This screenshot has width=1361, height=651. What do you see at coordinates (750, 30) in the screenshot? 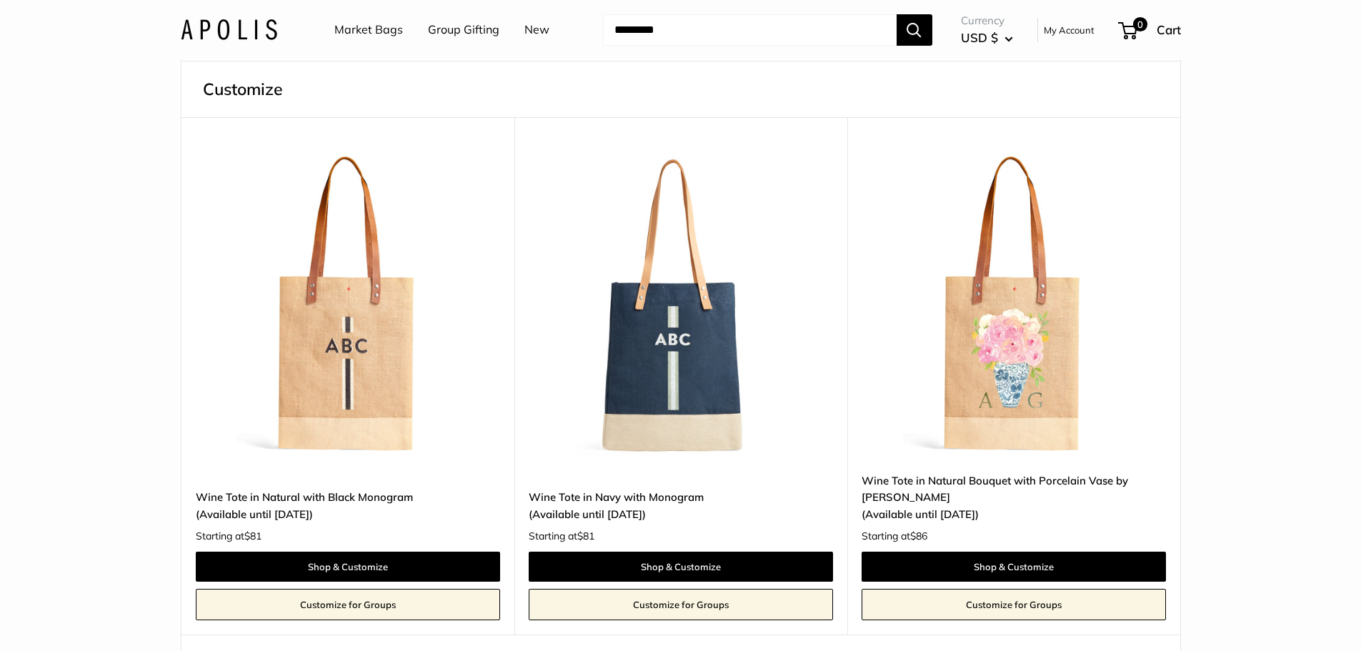
I see `input: Search...` at bounding box center [750, 30].